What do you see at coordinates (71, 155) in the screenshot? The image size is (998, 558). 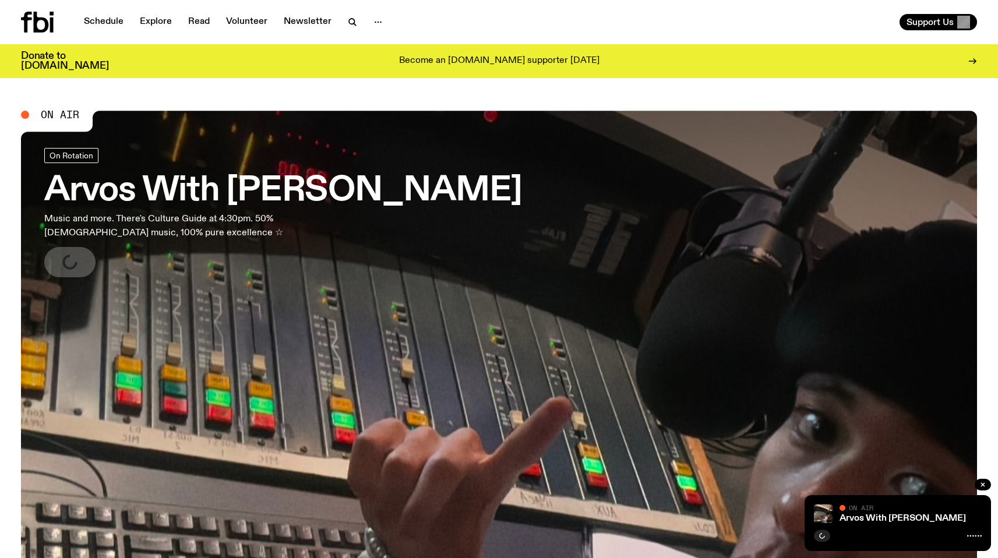 I see `span: On Rotation` at bounding box center [71, 155].